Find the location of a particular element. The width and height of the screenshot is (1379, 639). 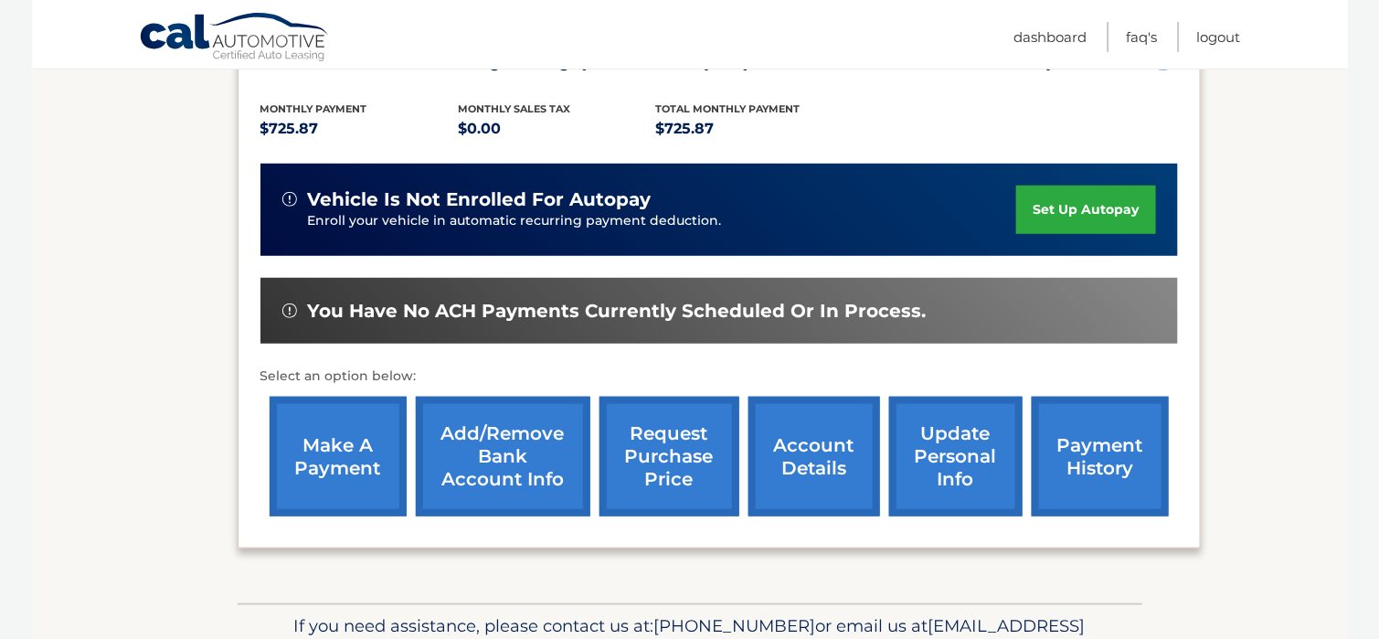

a: request purchase price is located at coordinates (669, 456).